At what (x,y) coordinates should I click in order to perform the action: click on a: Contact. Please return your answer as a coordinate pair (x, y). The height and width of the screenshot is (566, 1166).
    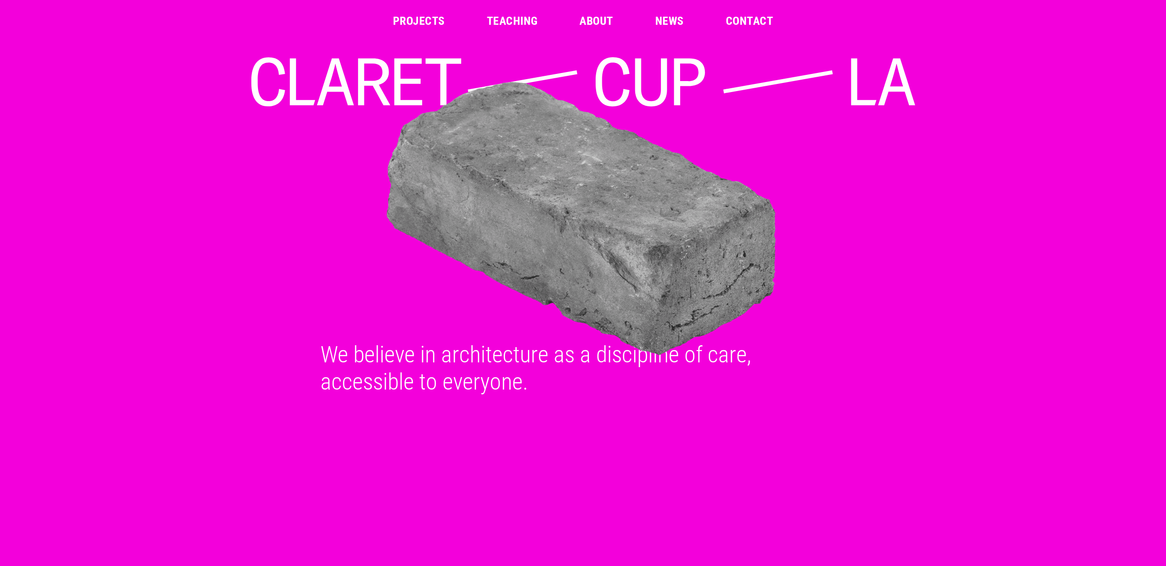
    Looking at the image, I should click on (749, 21).